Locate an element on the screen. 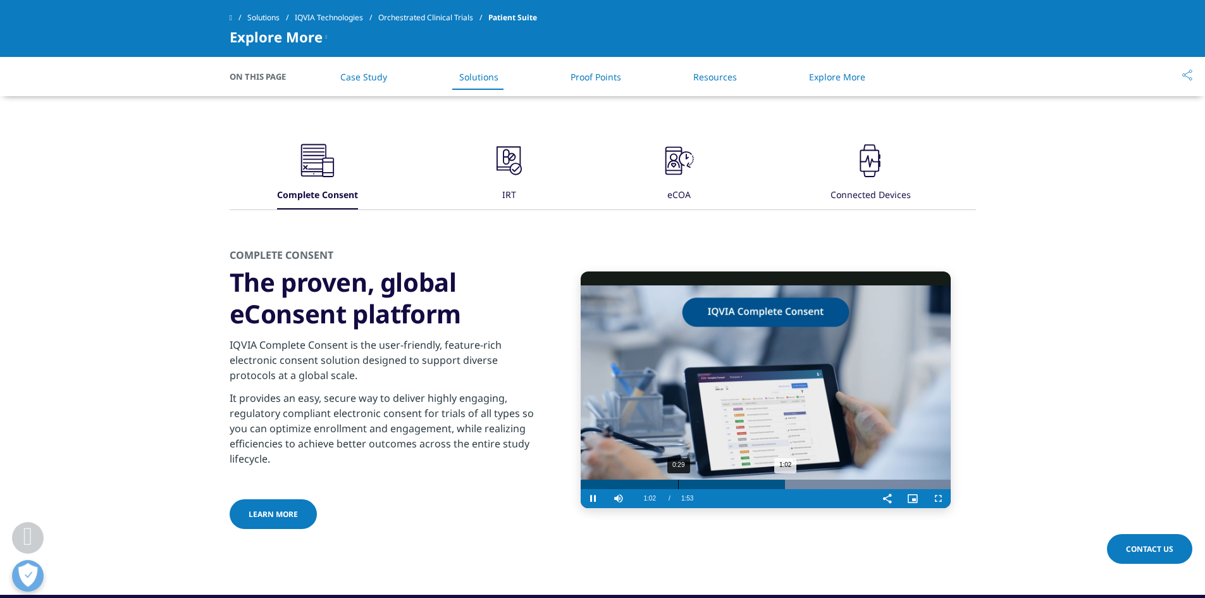  span: On This Page is located at coordinates (264, 77).